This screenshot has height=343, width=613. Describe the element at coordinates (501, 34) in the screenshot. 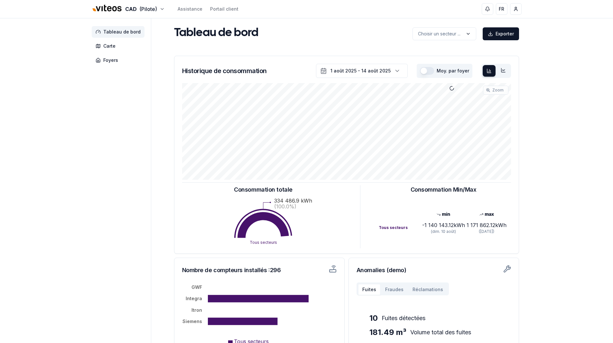

I see `div: Exporter` at that location.